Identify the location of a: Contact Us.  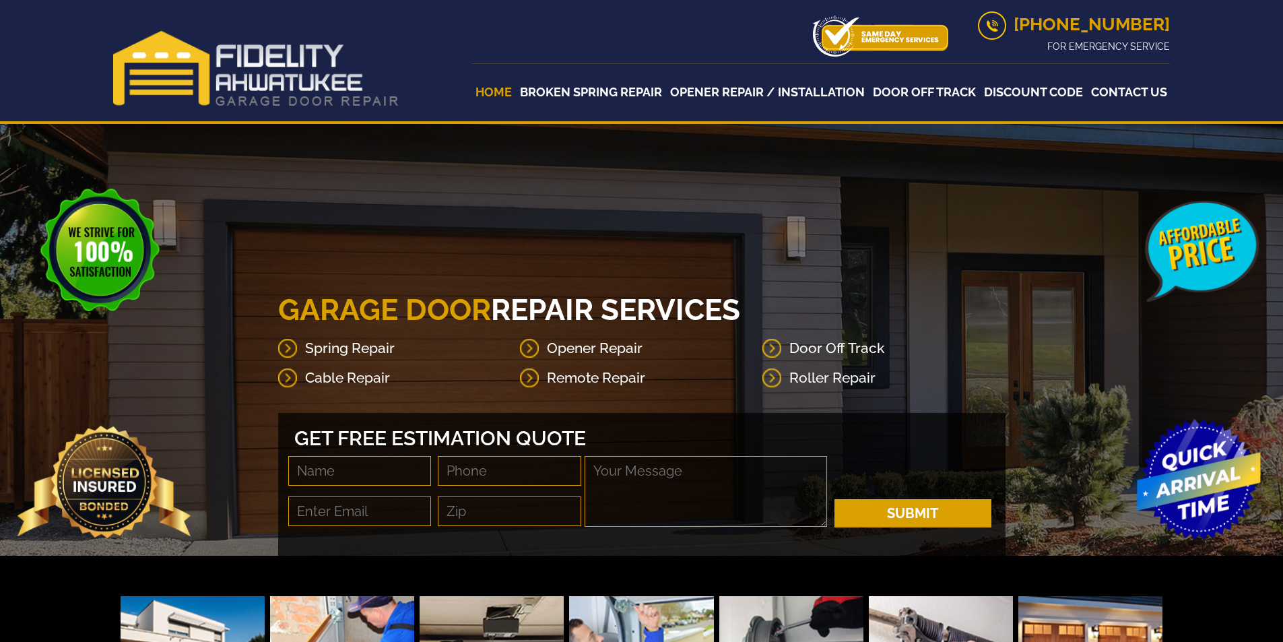
(1129, 92).